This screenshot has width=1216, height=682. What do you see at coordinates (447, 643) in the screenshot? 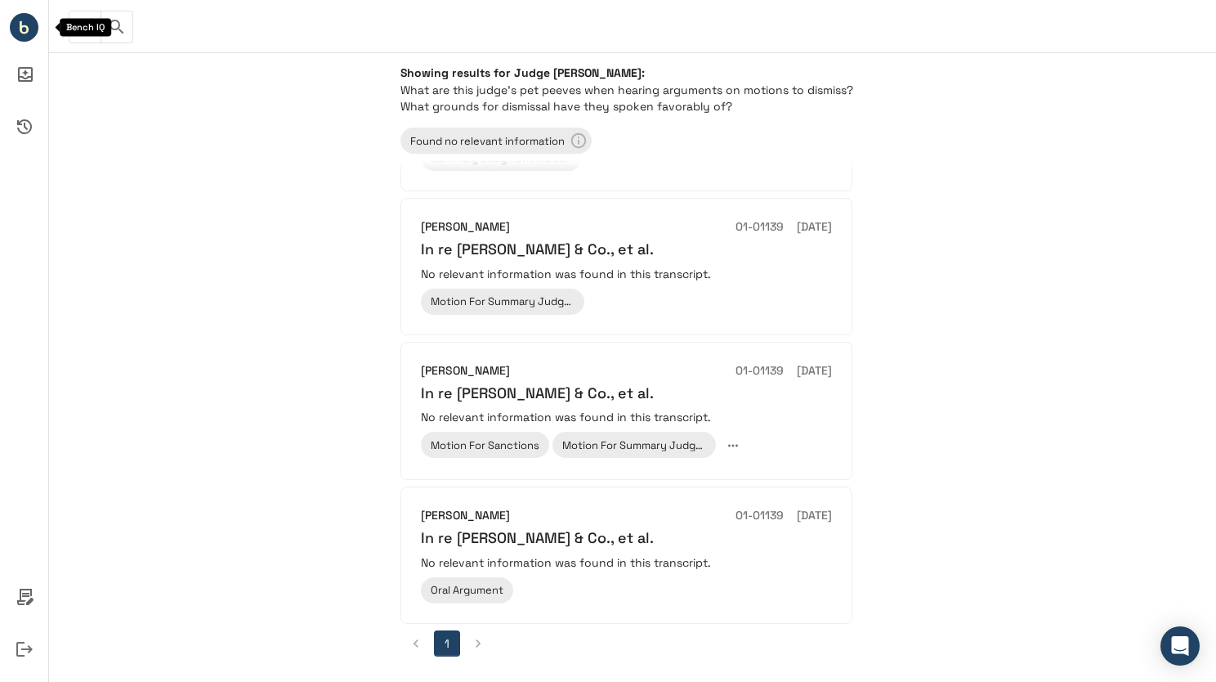
I see `button: page 1` at bounding box center [447, 643].